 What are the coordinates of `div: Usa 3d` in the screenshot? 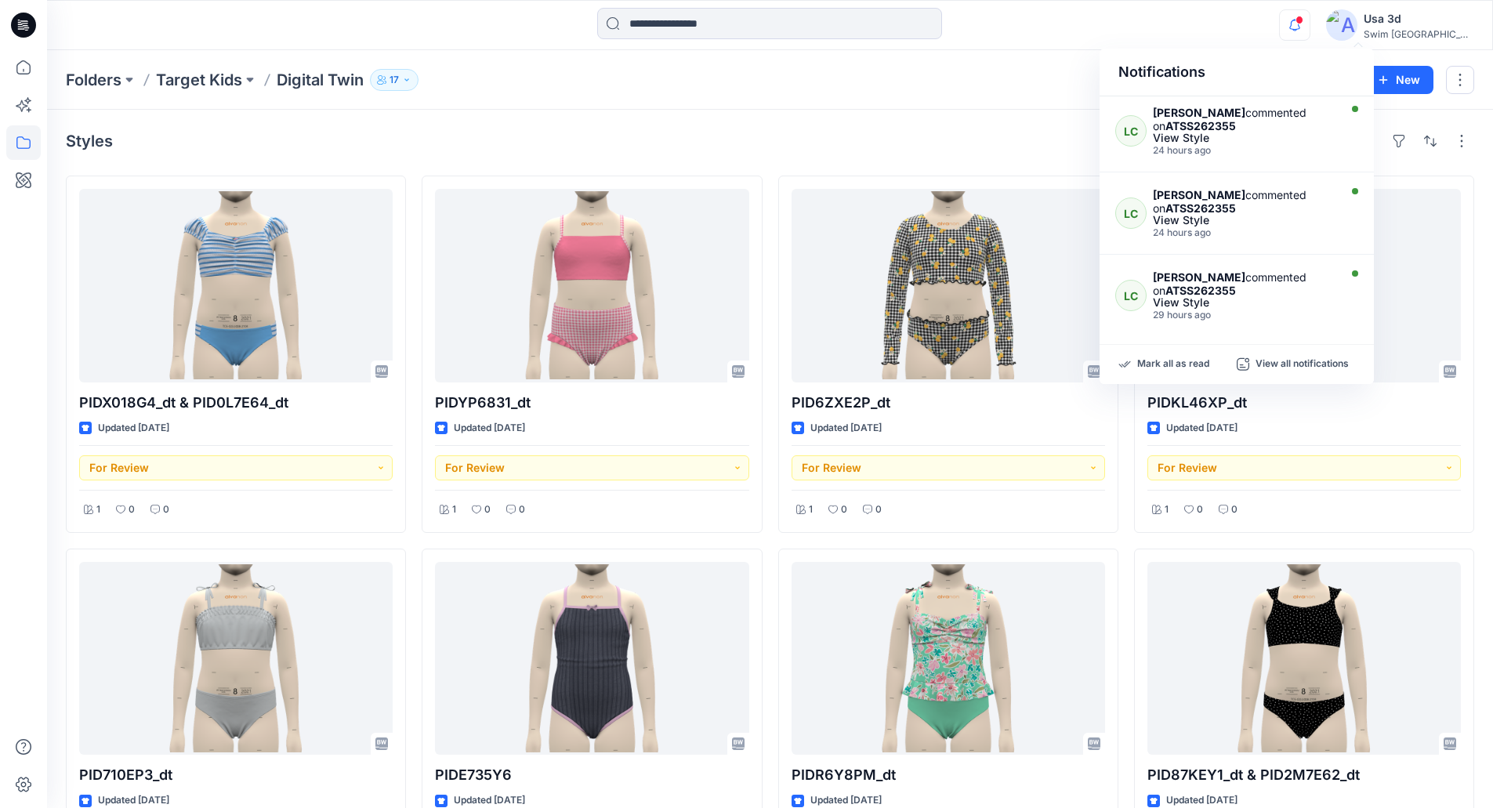 It's located at (1418, 19).